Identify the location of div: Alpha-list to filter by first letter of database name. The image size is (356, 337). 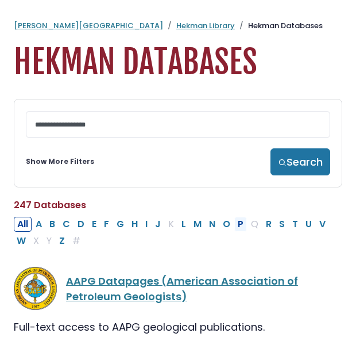
(172, 232).